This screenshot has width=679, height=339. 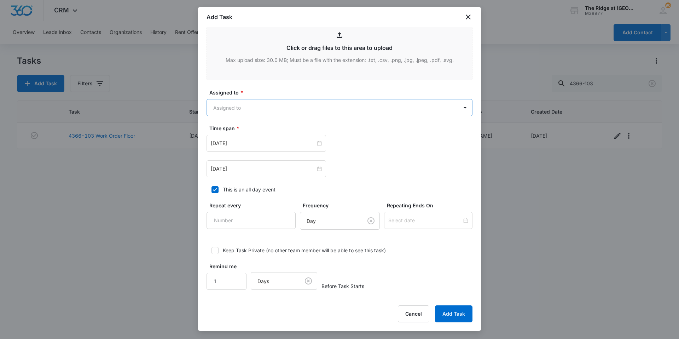 I want to click on input: Aug 1, 2023, so click(x=263, y=143).